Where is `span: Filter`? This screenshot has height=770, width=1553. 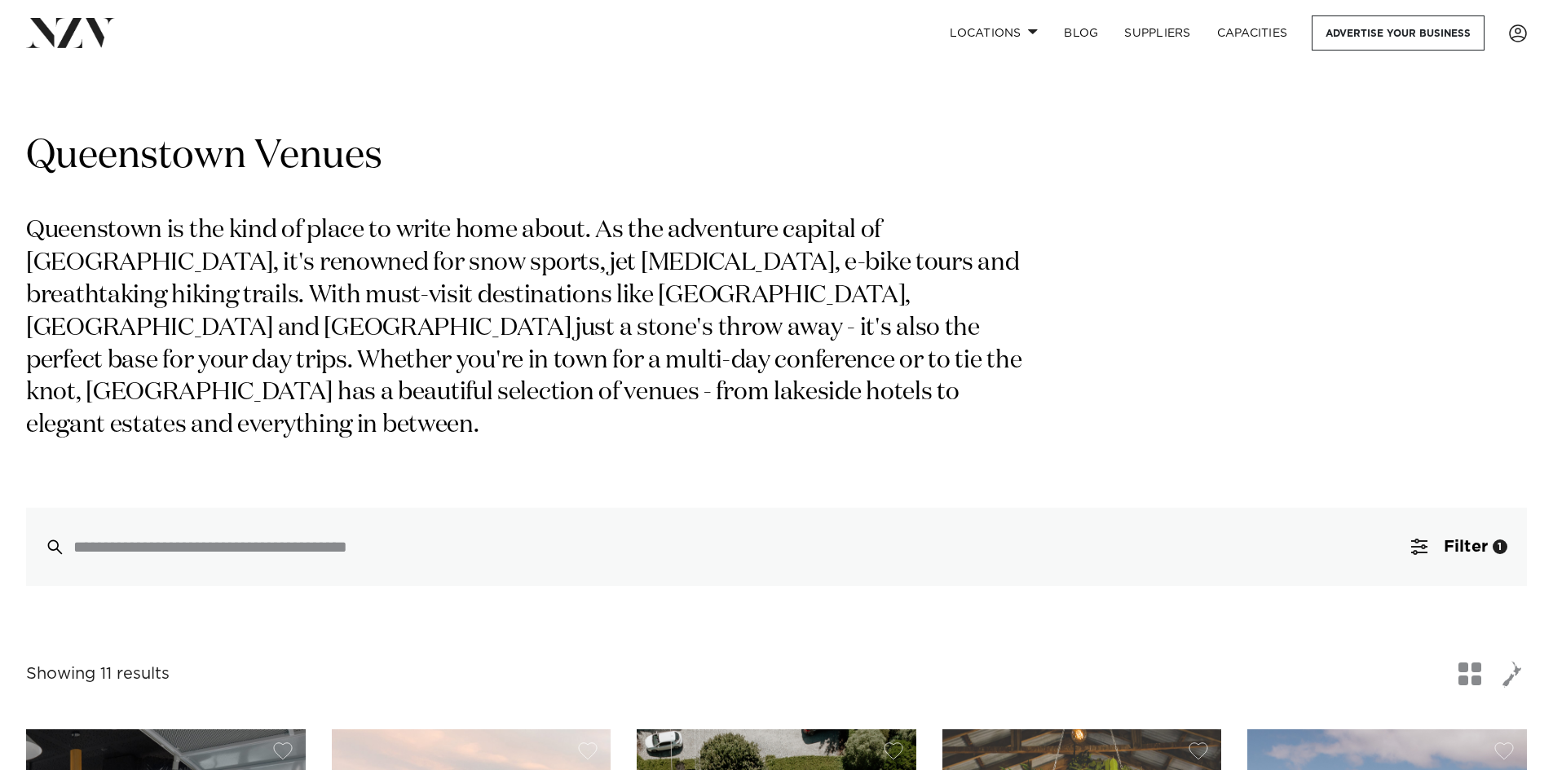
span: Filter is located at coordinates (1465, 547).